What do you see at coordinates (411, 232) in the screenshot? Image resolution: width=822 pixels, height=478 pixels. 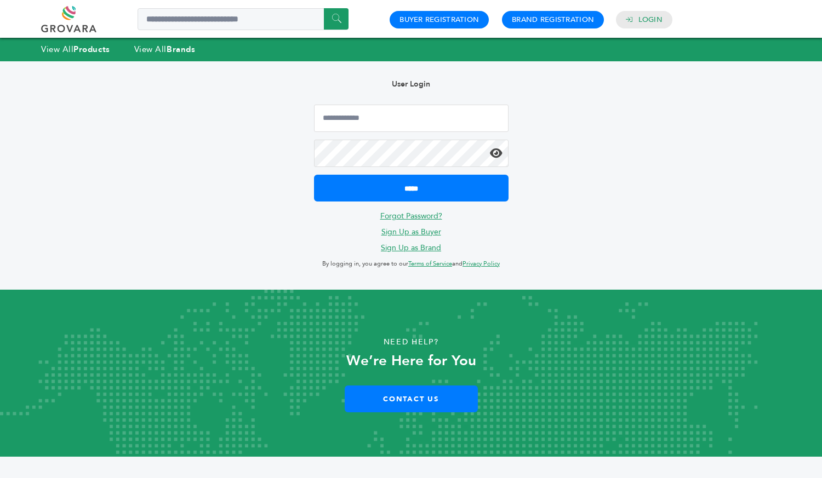 I see `a: Sign Up as Buyer` at bounding box center [411, 232].